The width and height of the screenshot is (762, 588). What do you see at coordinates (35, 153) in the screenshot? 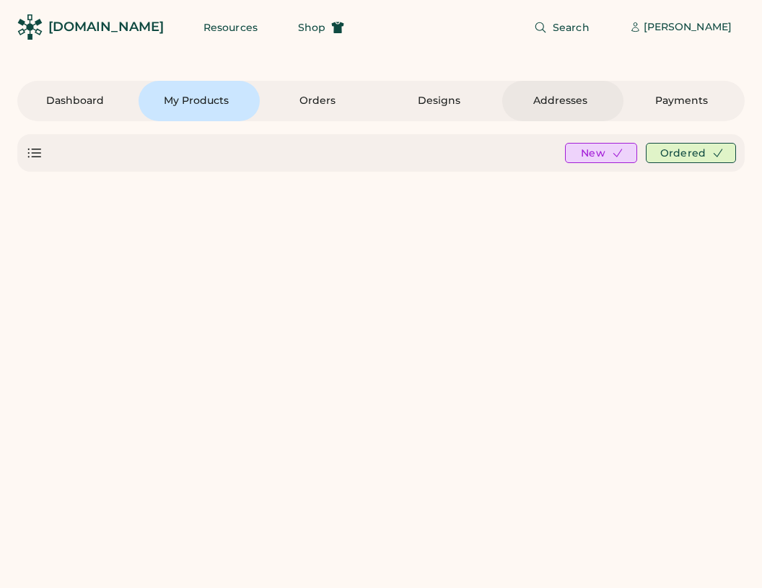
I see `div: Show list view` at bounding box center [35, 153].